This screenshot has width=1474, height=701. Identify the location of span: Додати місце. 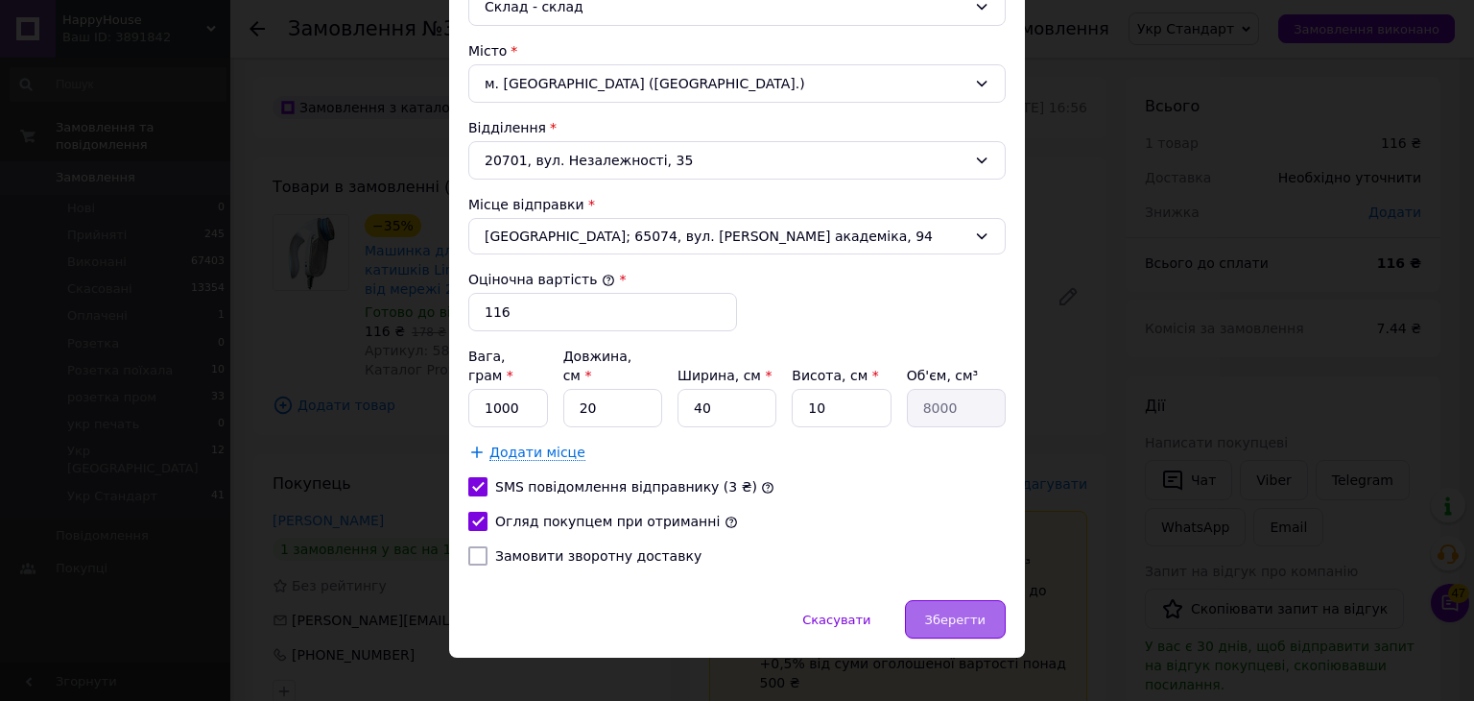
(538, 452).